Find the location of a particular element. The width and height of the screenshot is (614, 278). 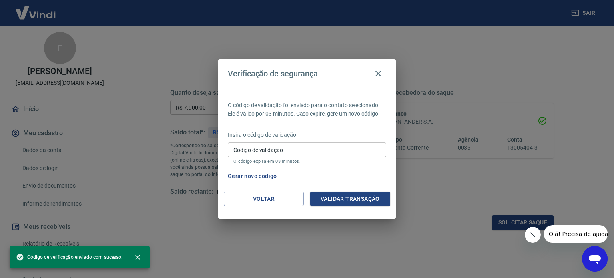

p: O código de validação foi enviado para o contato selecionado. Ele é válido por 03 minutos. Caso e... is located at coordinates (307, 109).